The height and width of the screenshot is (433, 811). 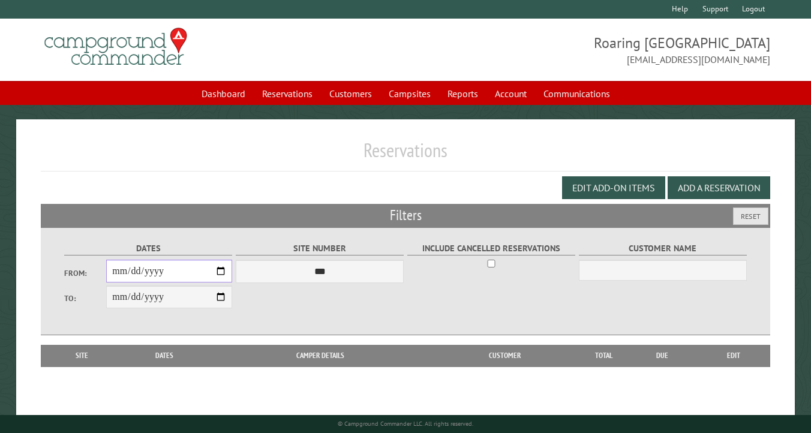 I want to click on a: Dashboard, so click(x=223, y=94).